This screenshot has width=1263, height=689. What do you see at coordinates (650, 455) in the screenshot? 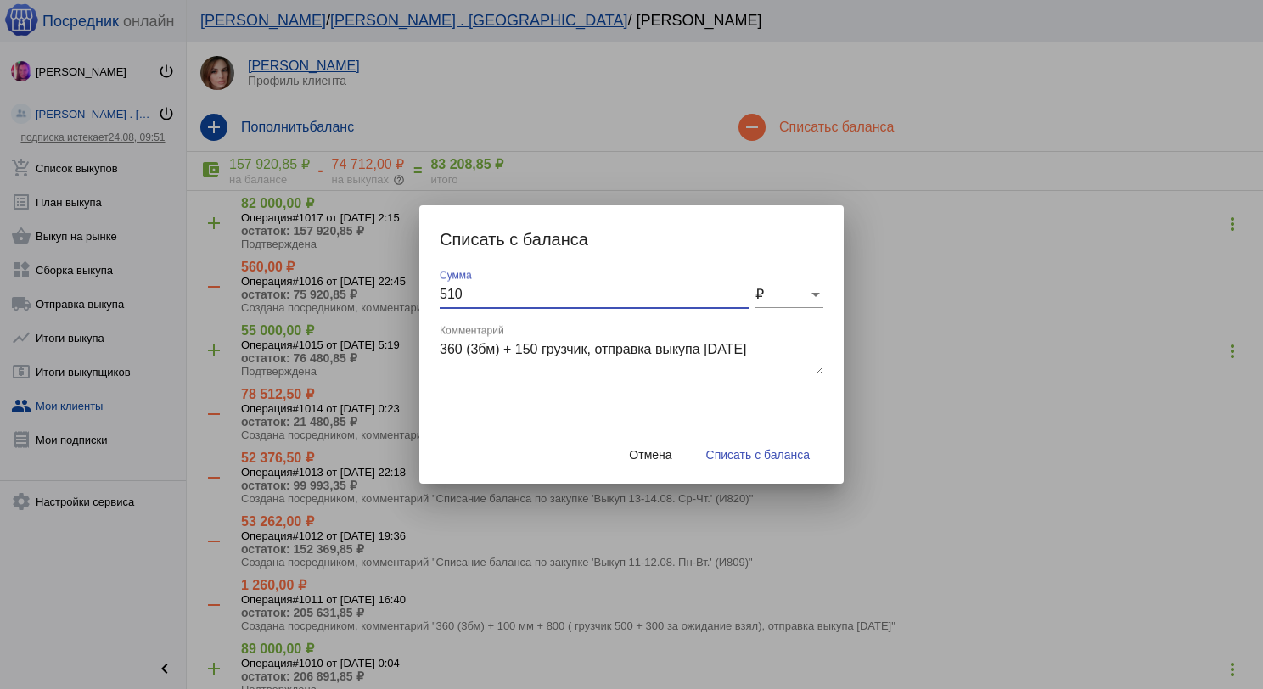
I see `span: Отмена` at bounding box center [650, 455].